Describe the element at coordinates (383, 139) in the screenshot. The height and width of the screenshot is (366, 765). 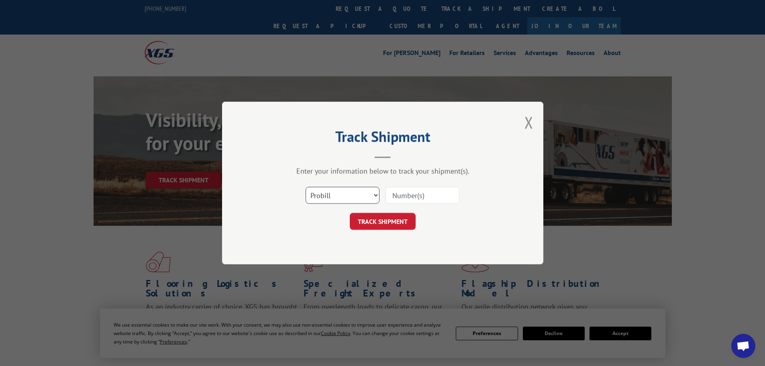
I see `h2: Track Shipment` at that location.